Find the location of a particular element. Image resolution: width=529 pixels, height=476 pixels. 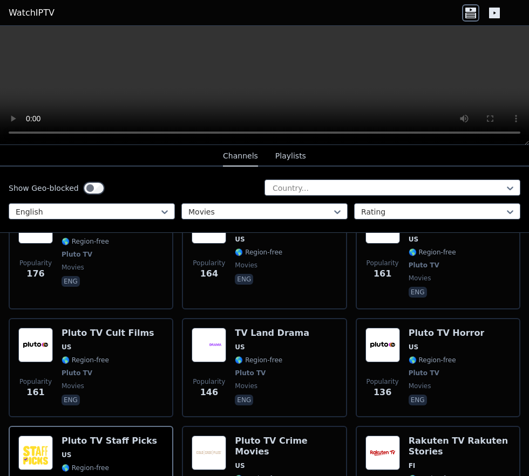

img: TV Land Drama is located at coordinates (209, 345).